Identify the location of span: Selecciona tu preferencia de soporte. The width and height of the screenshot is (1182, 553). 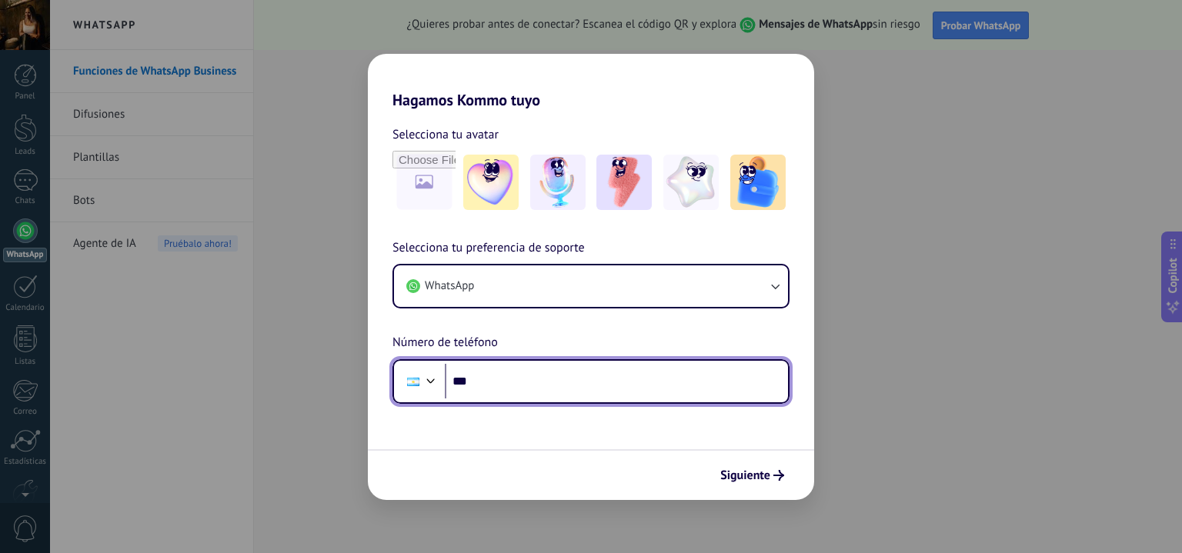
(488, 248).